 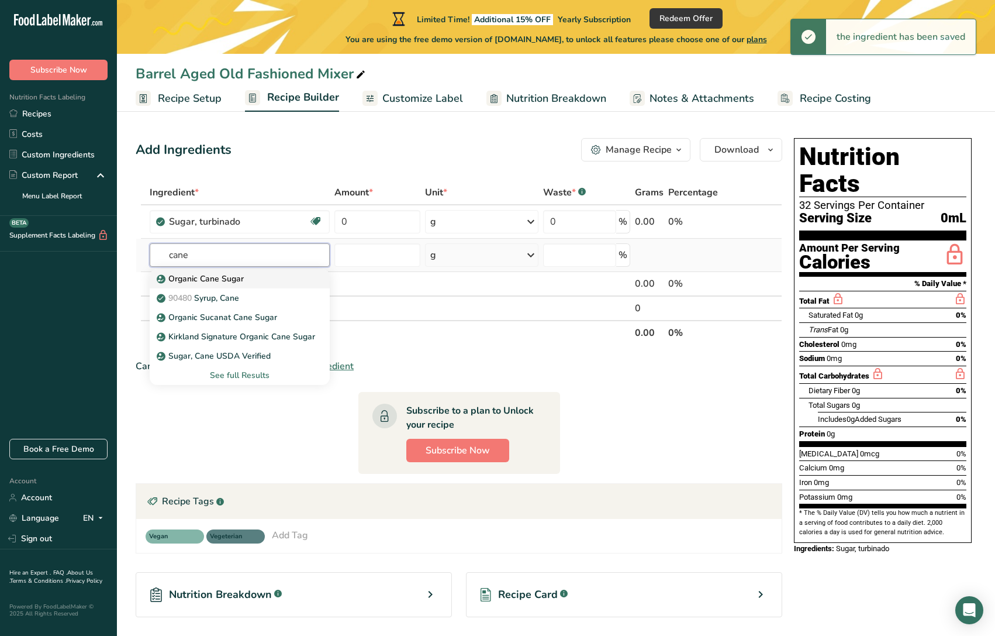 I want to click on div: Calories, so click(x=850, y=262).